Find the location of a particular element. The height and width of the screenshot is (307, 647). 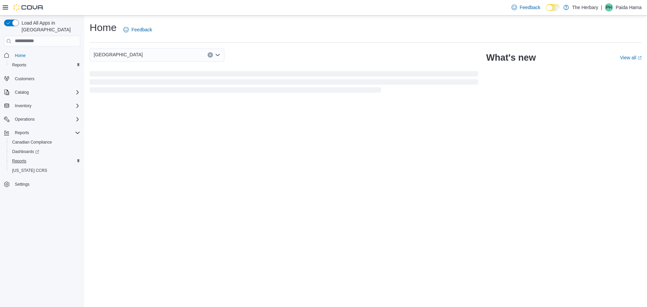

span: Washington CCRS is located at coordinates (45, 171).